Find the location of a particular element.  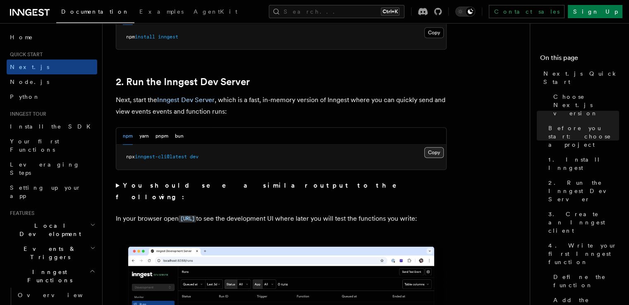

span: Features is located at coordinates (20, 213).